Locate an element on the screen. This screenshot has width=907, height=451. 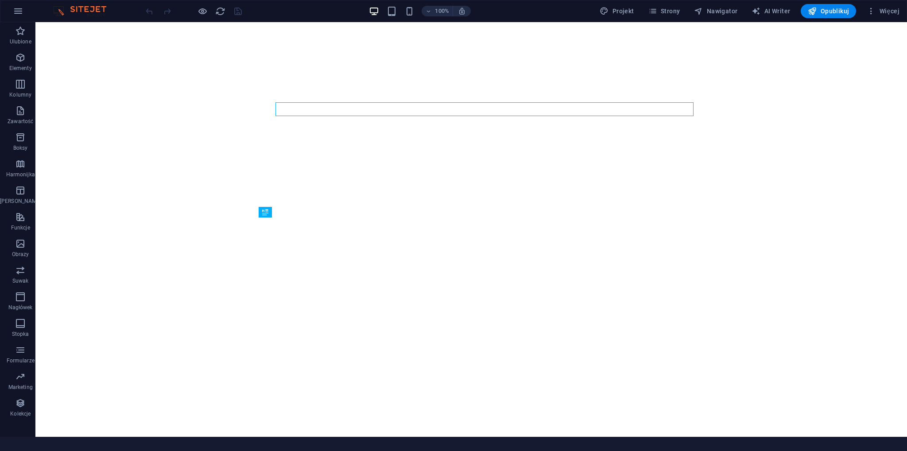
h6: 100% is located at coordinates (442, 11).